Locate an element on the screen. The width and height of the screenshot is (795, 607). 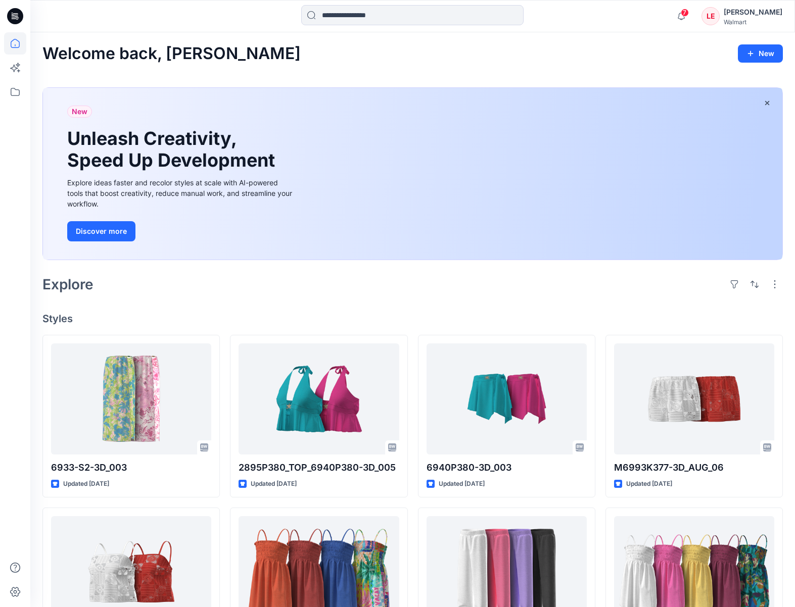
a: 6933-S2-3D_003 is located at coordinates (131, 399).